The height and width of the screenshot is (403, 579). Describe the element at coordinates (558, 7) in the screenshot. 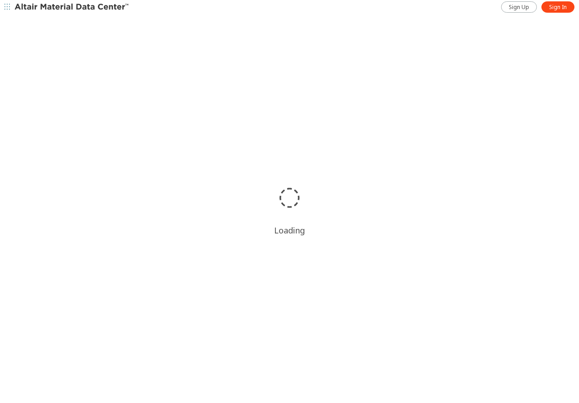

I see `span: Sign In` at that location.